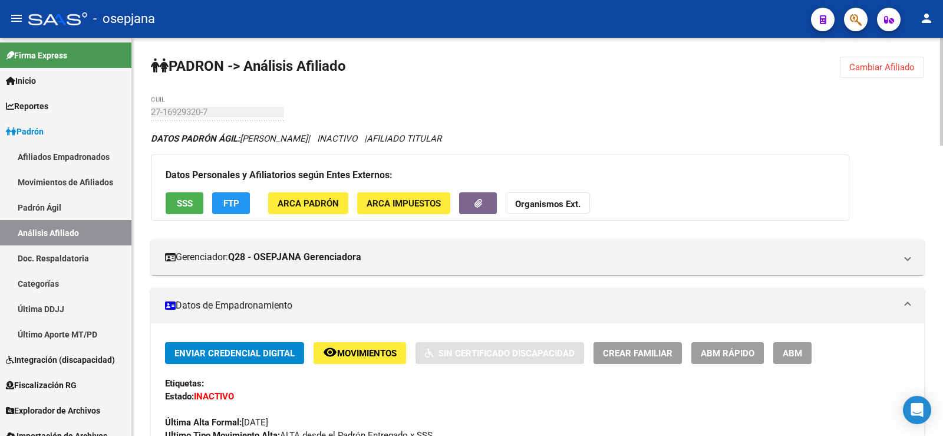 The image size is (943, 436). I want to click on span: Inicio, so click(21, 81).